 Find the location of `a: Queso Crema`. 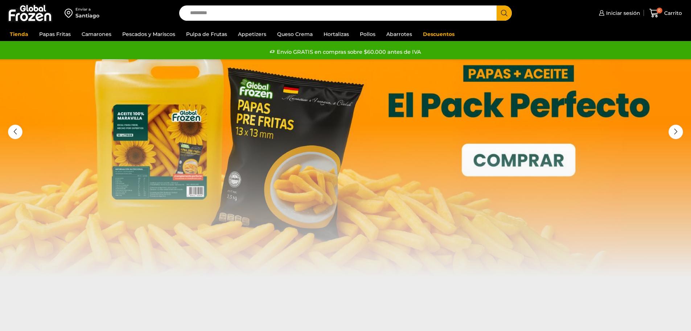

a: Queso Crema is located at coordinates (295, 34).